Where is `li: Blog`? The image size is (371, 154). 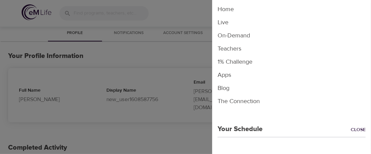
li: Blog is located at coordinates (291, 88).